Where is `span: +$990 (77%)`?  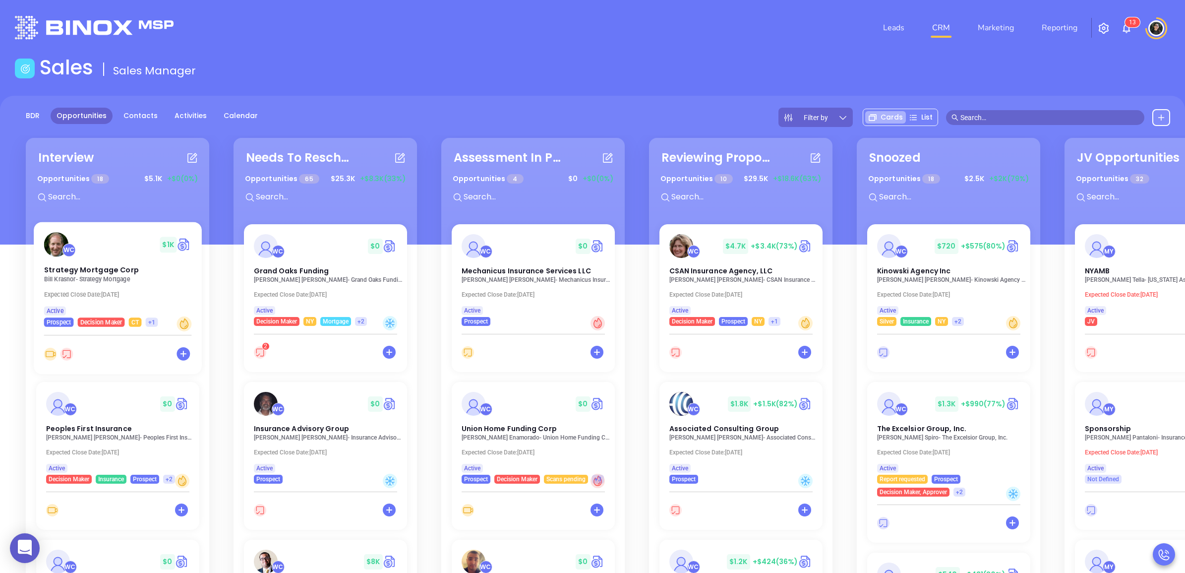
span: +$990 (77%) is located at coordinates (983, 404).